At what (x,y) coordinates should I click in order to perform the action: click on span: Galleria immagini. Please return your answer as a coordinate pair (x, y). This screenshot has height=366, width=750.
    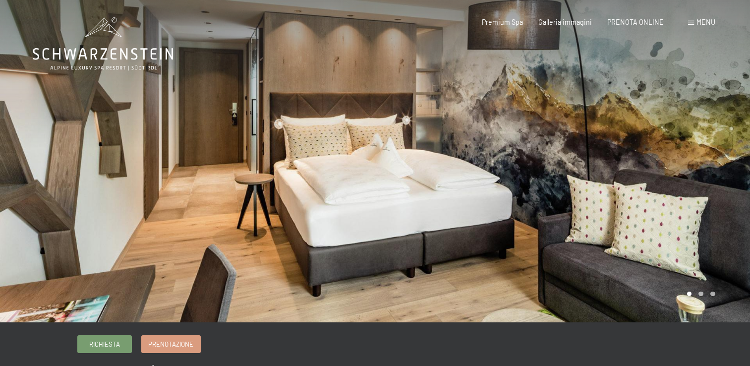
    Looking at the image, I should click on (565, 22).